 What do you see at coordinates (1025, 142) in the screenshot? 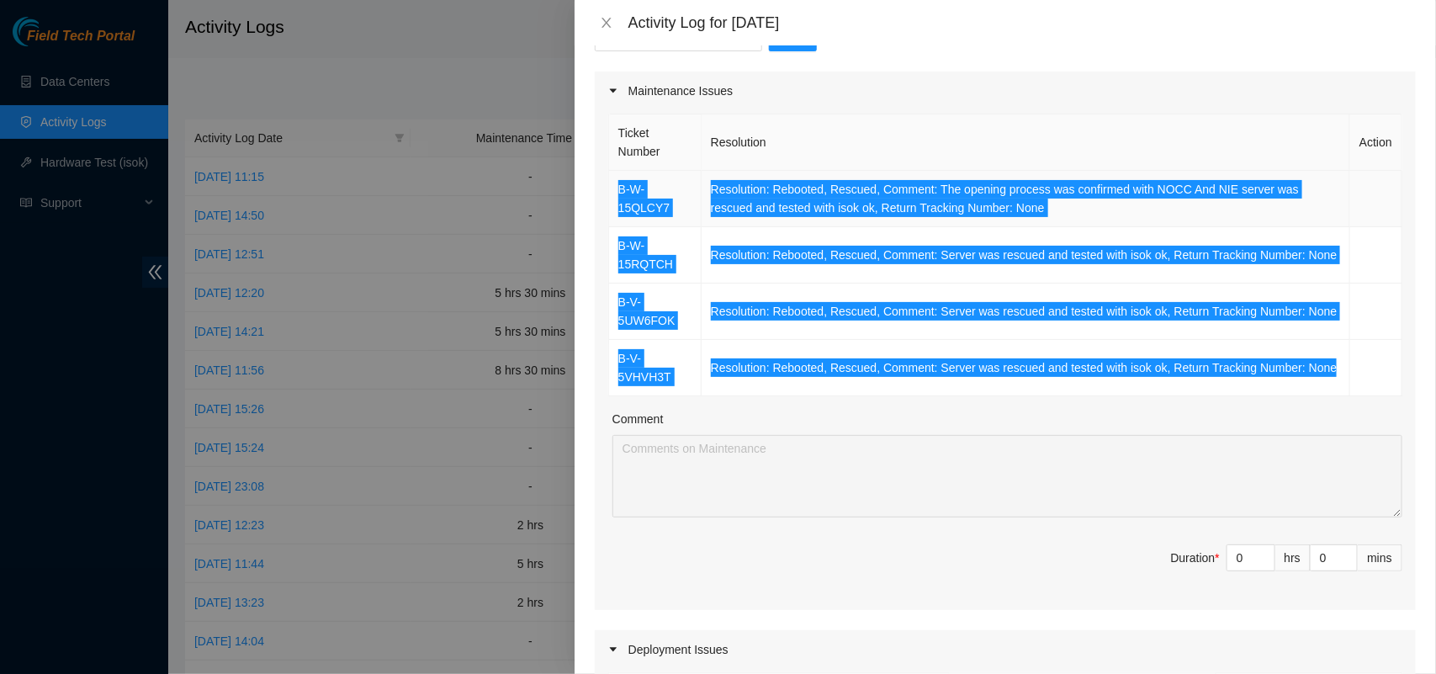
I see `th: Resolution` at bounding box center [1025, 142].